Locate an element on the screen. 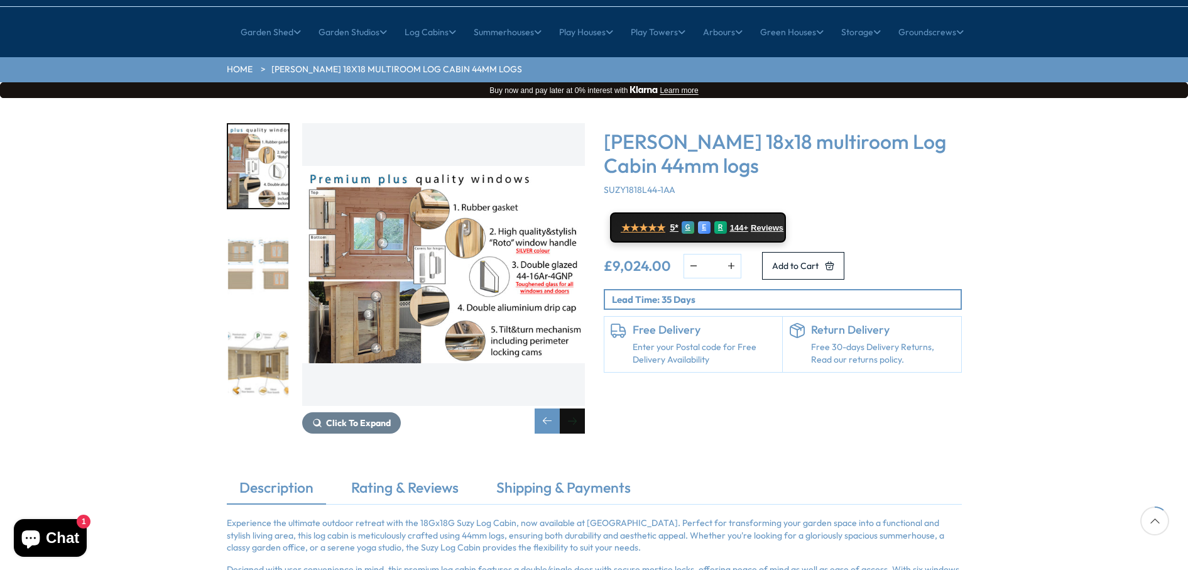  a: Groundscrews is located at coordinates (931, 32).